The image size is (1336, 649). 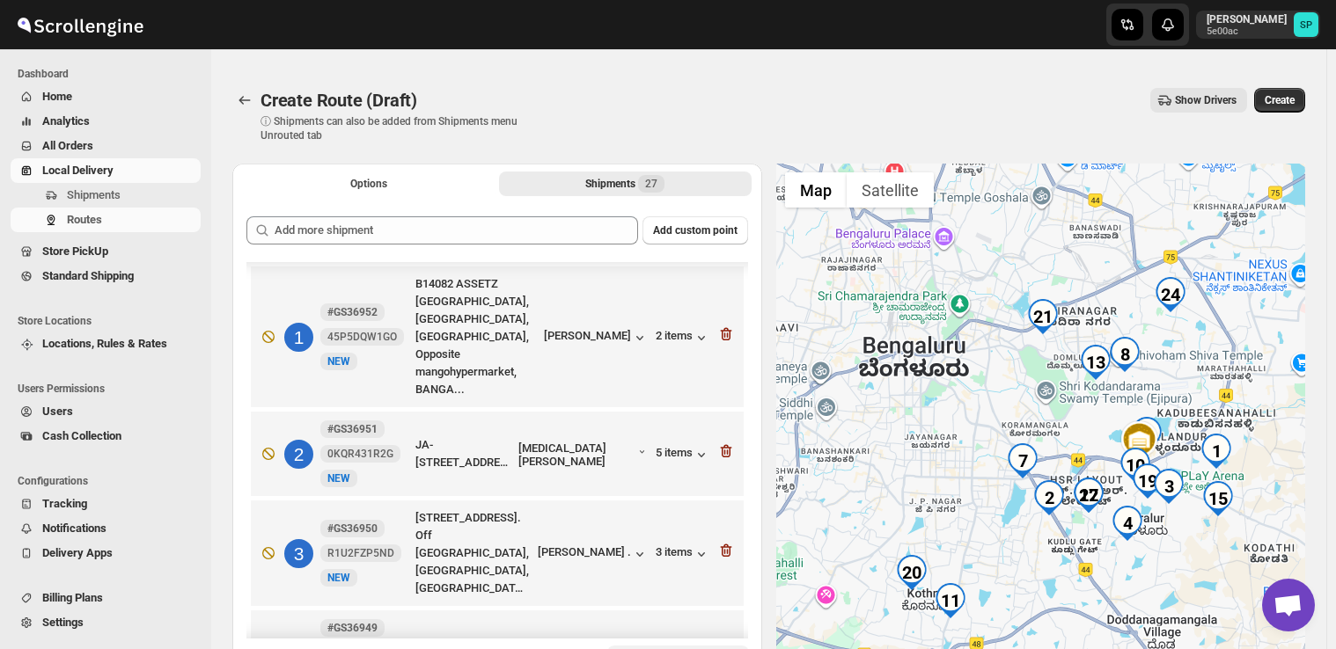 What do you see at coordinates (360, 454) in the screenshot?
I see `span: 0KQR431R2G` at bounding box center [360, 454].